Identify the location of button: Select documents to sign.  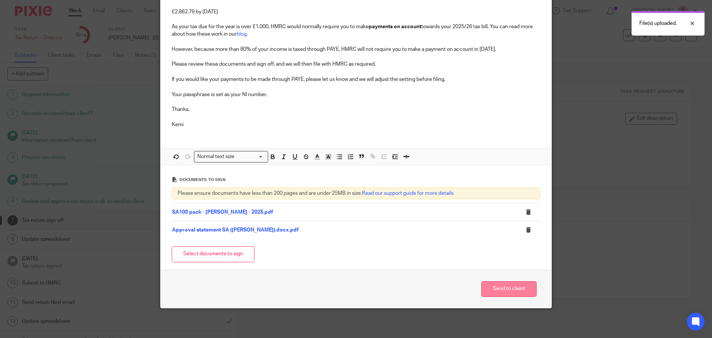
(213, 254).